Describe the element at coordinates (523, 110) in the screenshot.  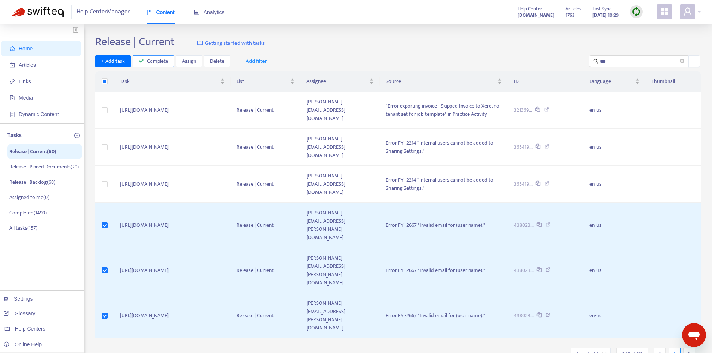
I see `span: 321369...` at that location.